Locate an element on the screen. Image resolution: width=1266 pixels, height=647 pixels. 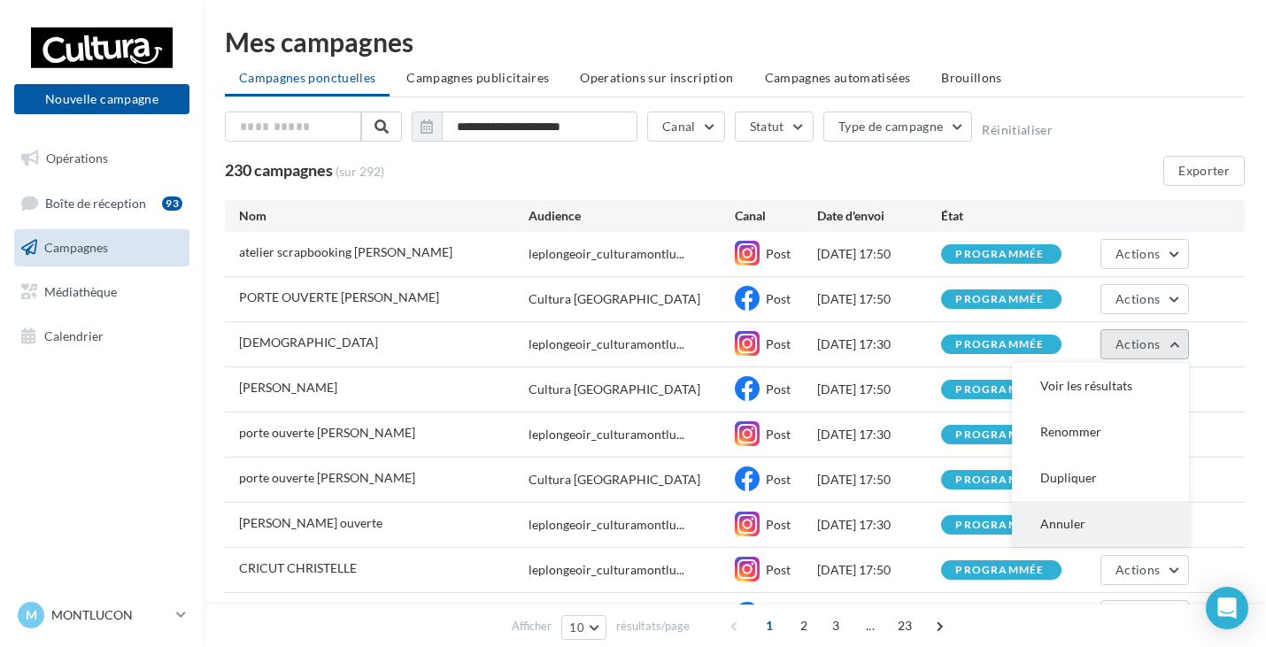
a: Médiathèque is located at coordinates (102, 292).